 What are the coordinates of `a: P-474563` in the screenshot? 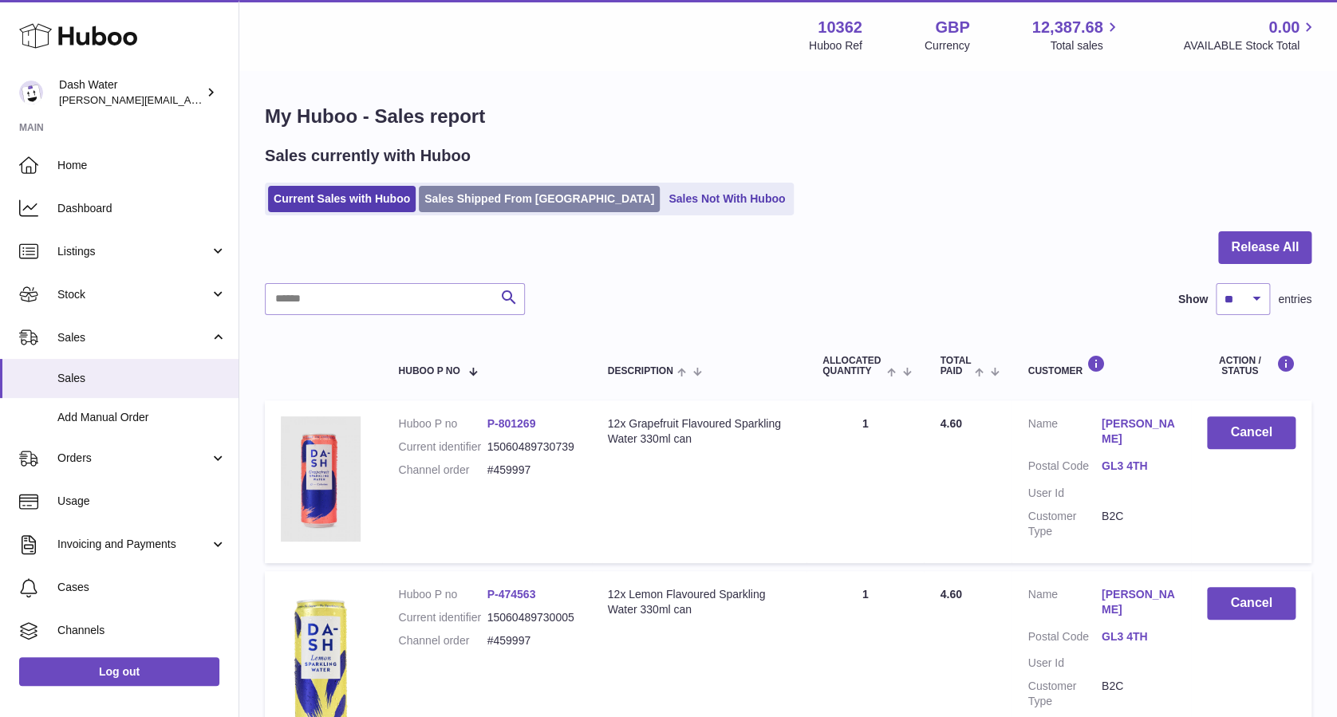 It's located at (511, 594).